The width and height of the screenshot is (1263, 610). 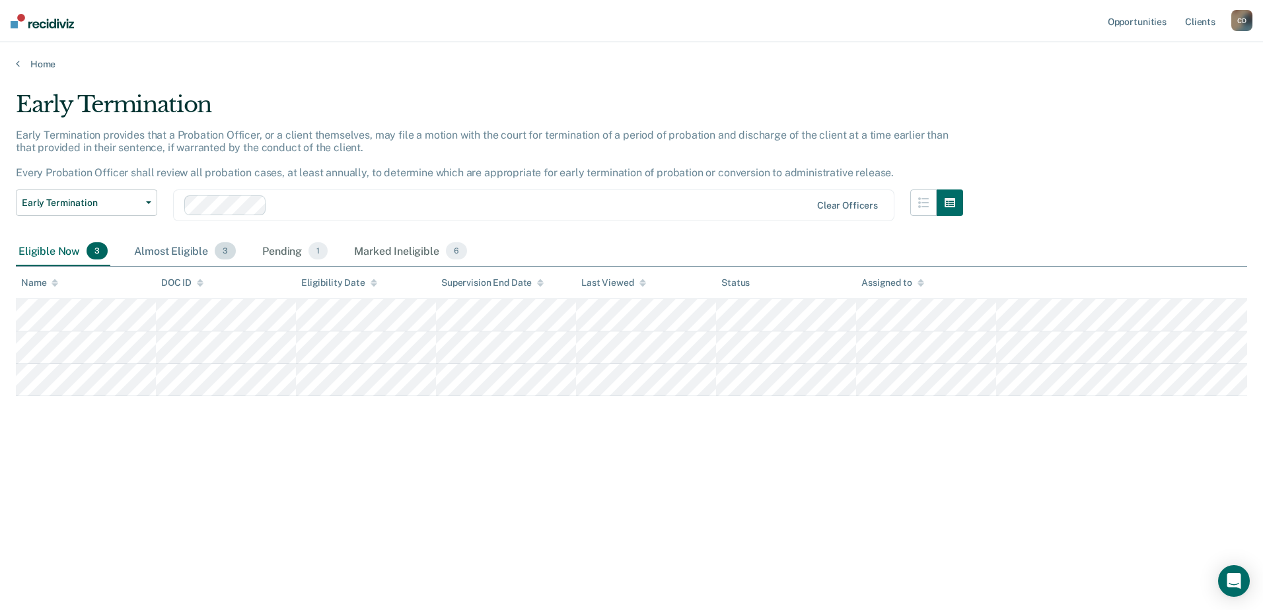 I want to click on button: Early Termination, so click(x=87, y=203).